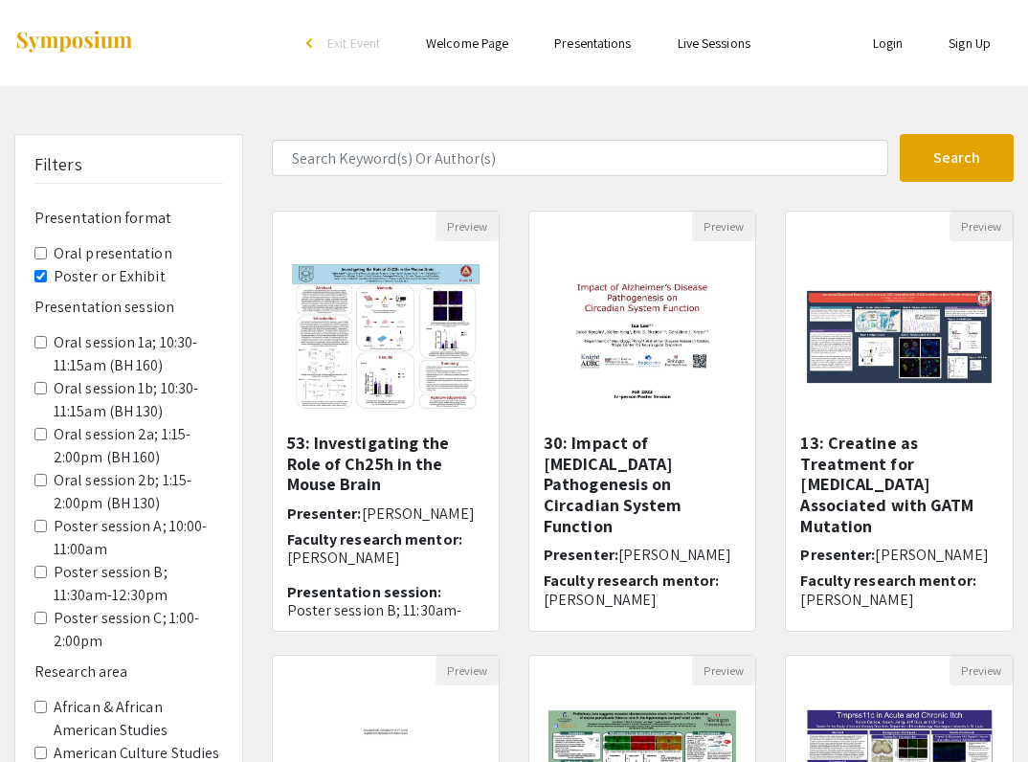 The width and height of the screenshot is (1028, 762). Describe the element at coordinates (138, 584) in the screenshot. I see `label: Poster session B; 11:30am-12:30pm` at that location.